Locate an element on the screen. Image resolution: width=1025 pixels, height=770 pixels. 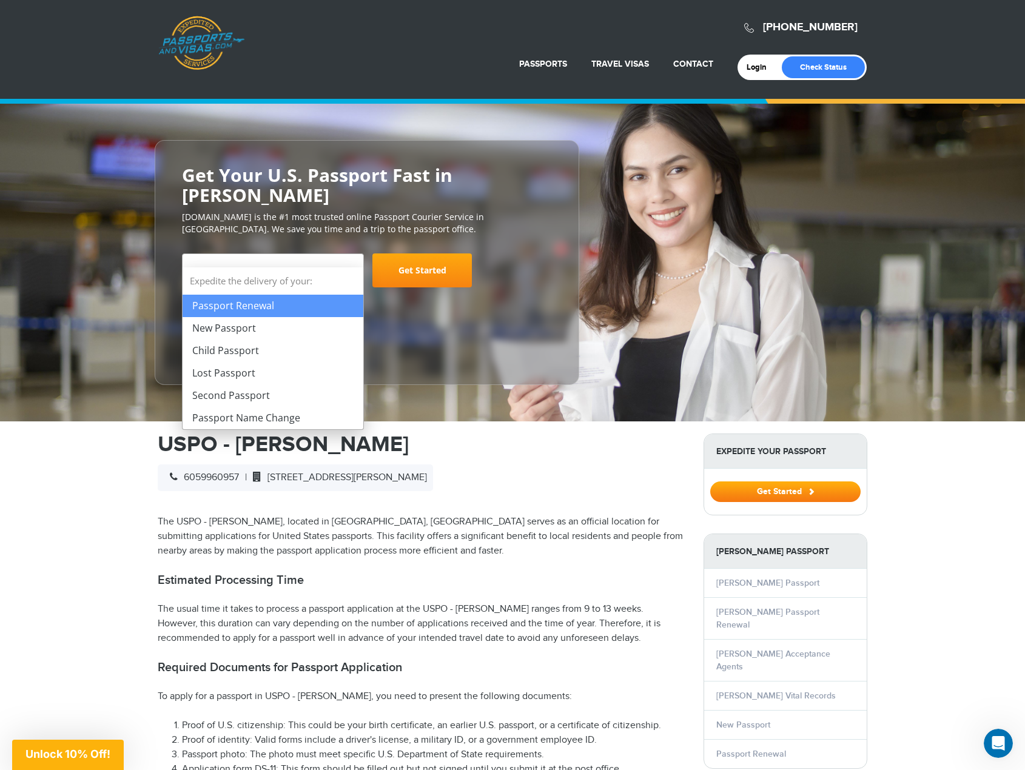
span: 6059960957 is located at coordinates (201, 477).